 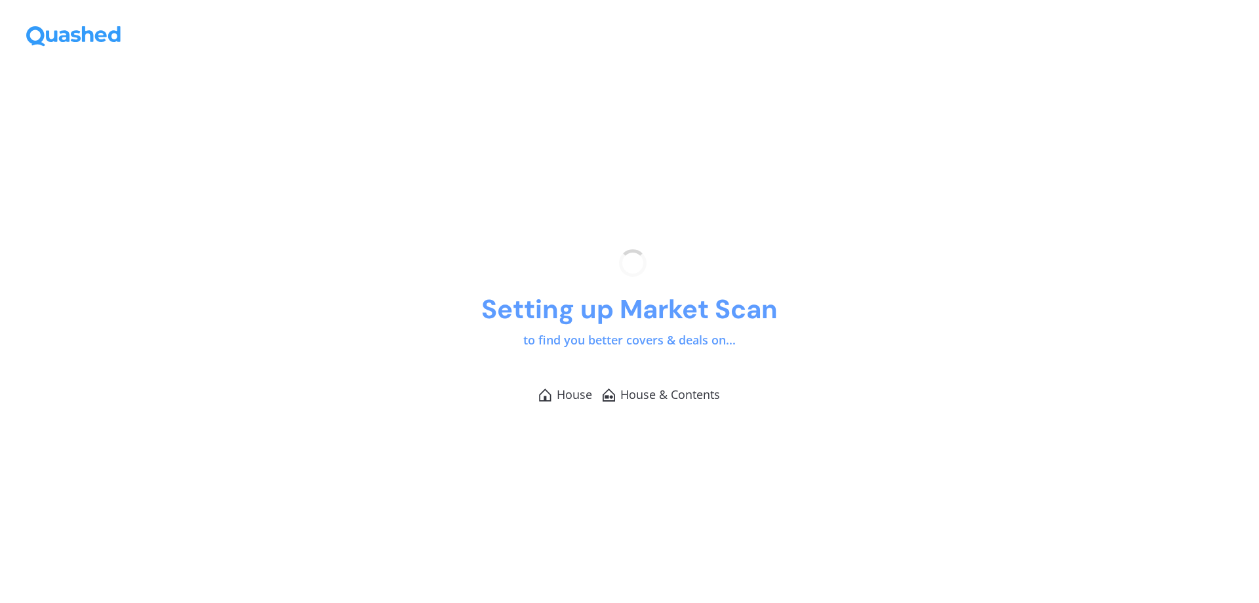 What do you see at coordinates (609, 395) in the screenshot?
I see `img: House & Contents` at bounding box center [609, 395].